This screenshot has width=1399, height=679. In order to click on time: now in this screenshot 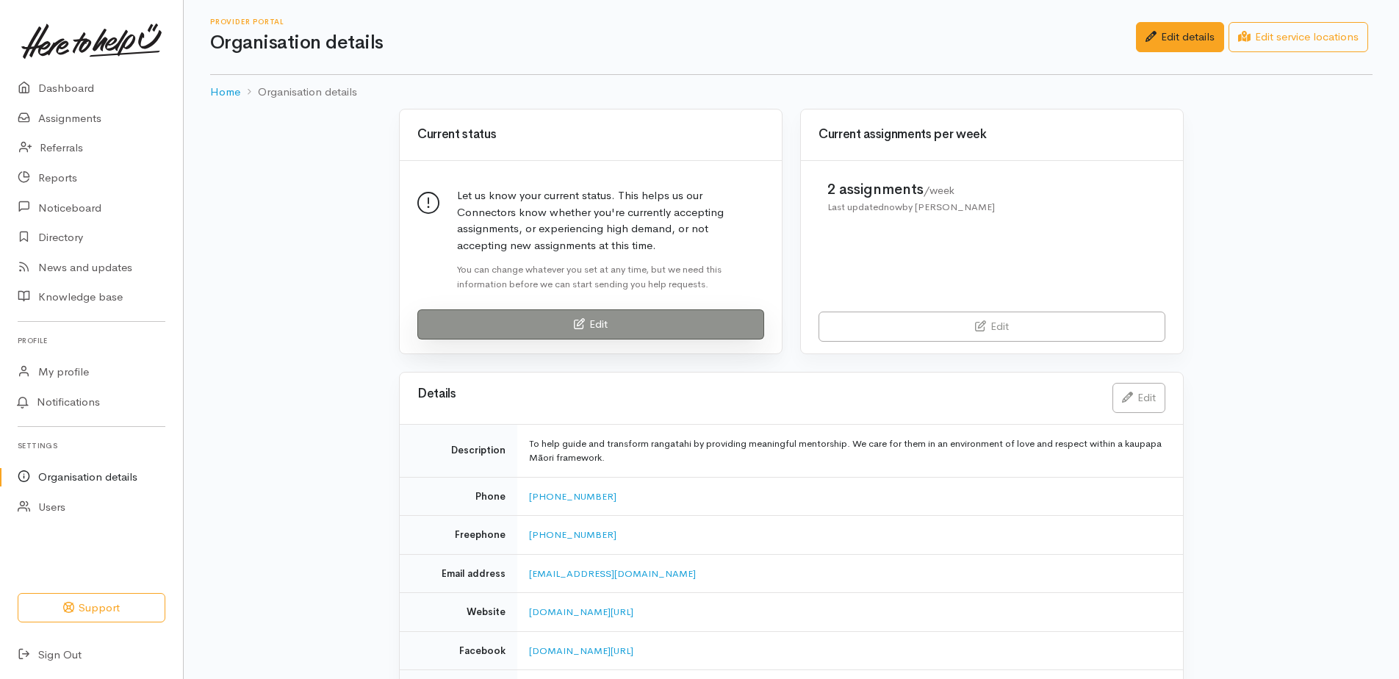, I will do `click(893, 206)`.